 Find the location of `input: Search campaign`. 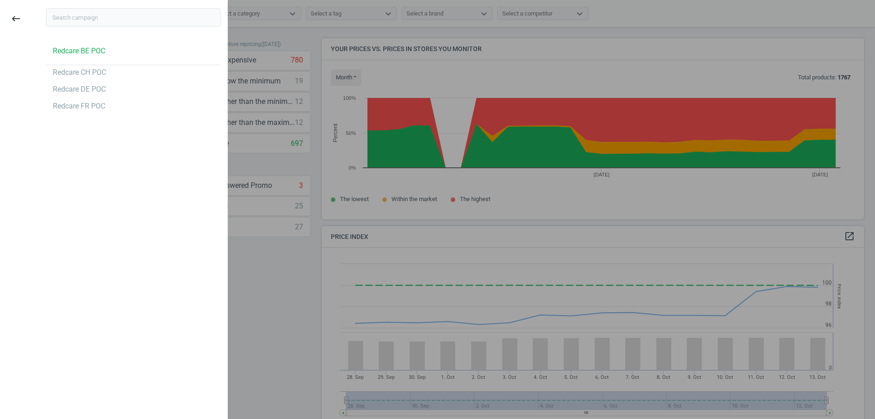

input: Search campaign is located at coordinates (133, 17).